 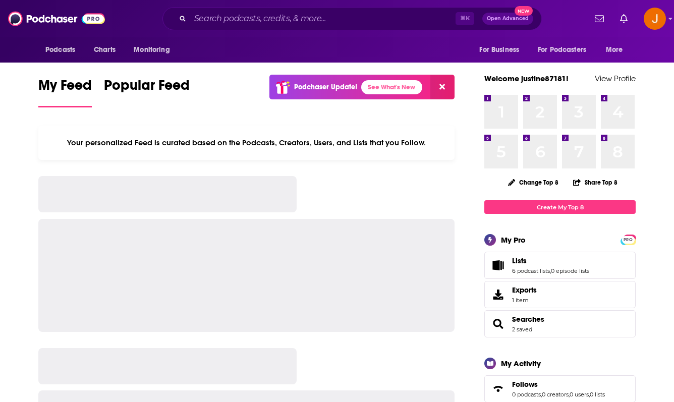 I want to click on button: Show profile menu, so click(x=655, y=19).